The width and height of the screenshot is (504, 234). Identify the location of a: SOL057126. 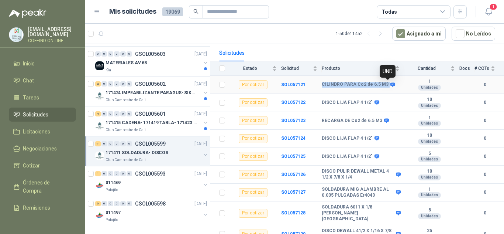
(293, 174).